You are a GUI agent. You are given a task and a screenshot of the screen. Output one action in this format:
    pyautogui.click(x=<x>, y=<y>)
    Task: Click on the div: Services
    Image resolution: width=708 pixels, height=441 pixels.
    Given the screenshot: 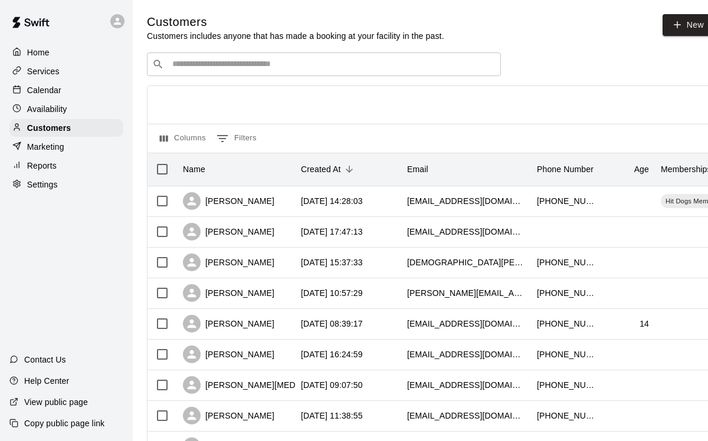 What is the action you would take?
    pyautogui.click(x=66, y=71)
    